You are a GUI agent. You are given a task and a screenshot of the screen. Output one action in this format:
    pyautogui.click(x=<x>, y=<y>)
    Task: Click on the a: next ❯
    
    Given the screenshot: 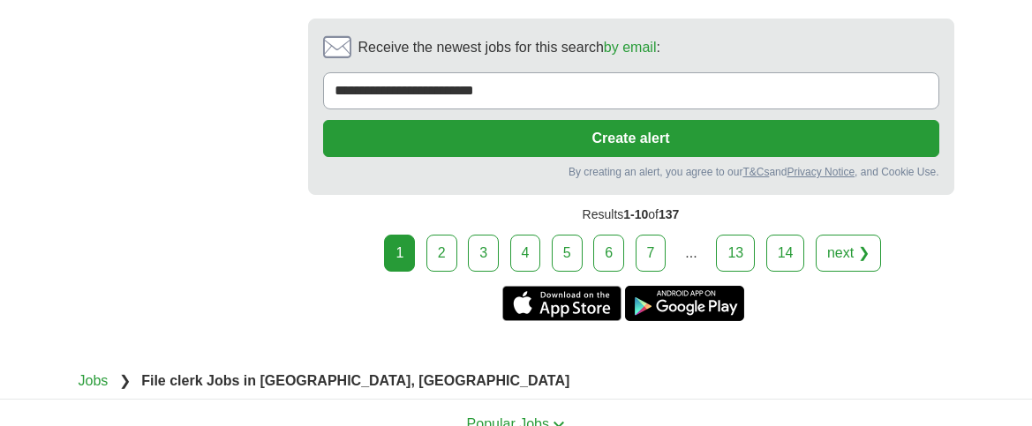 What is the action you would take?
    pyautogui.click(x=848, y=253)
    